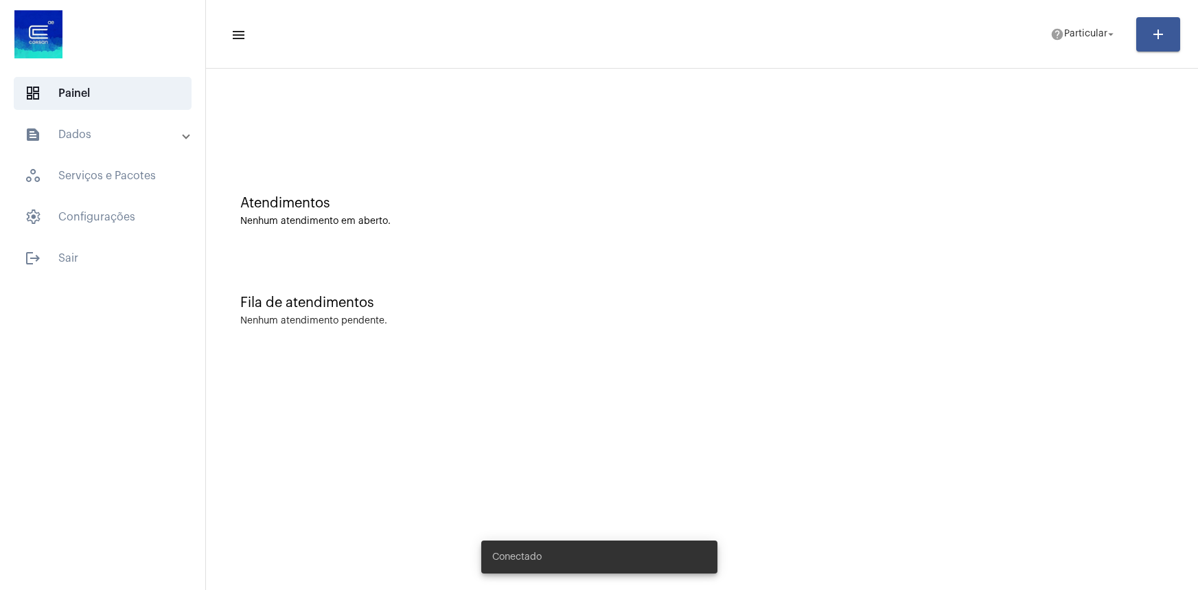 The image size is (1198, 590). What do you see at coordinates (701, 303) in the screenshot?
I see `div: Fila de atendimentos` at bounding box center [701, 303].